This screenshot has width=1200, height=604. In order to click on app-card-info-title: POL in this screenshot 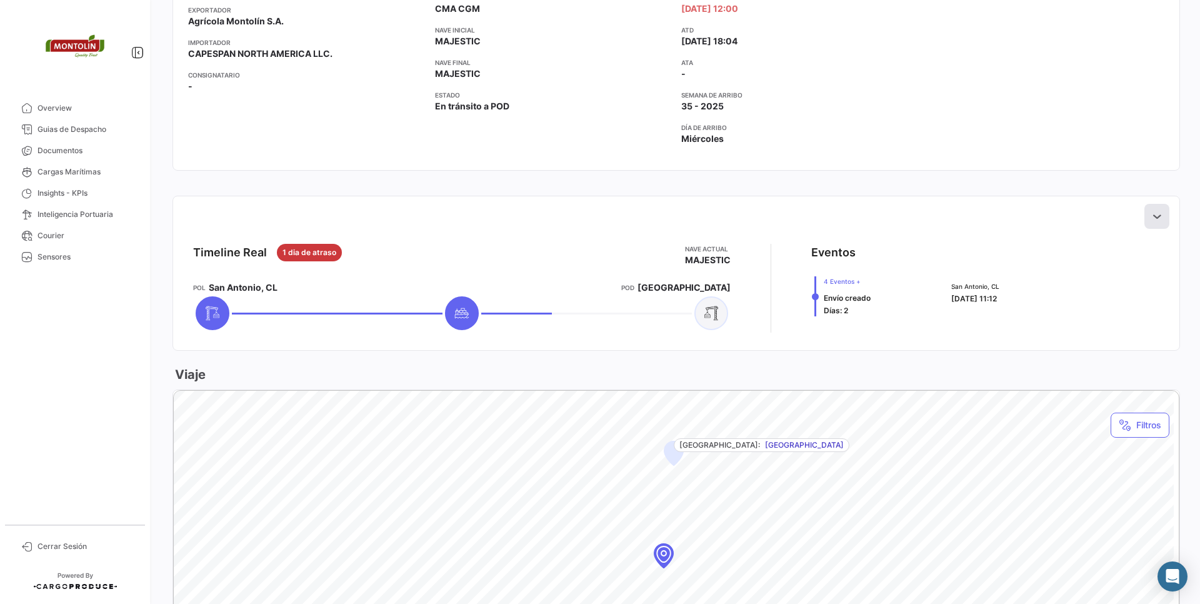, I will do `click(199, 288)`.